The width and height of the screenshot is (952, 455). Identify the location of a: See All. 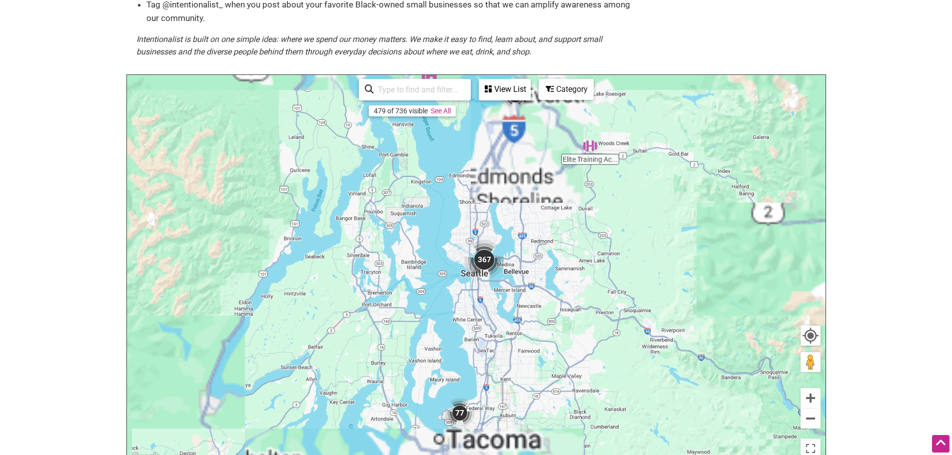
(441, 111).